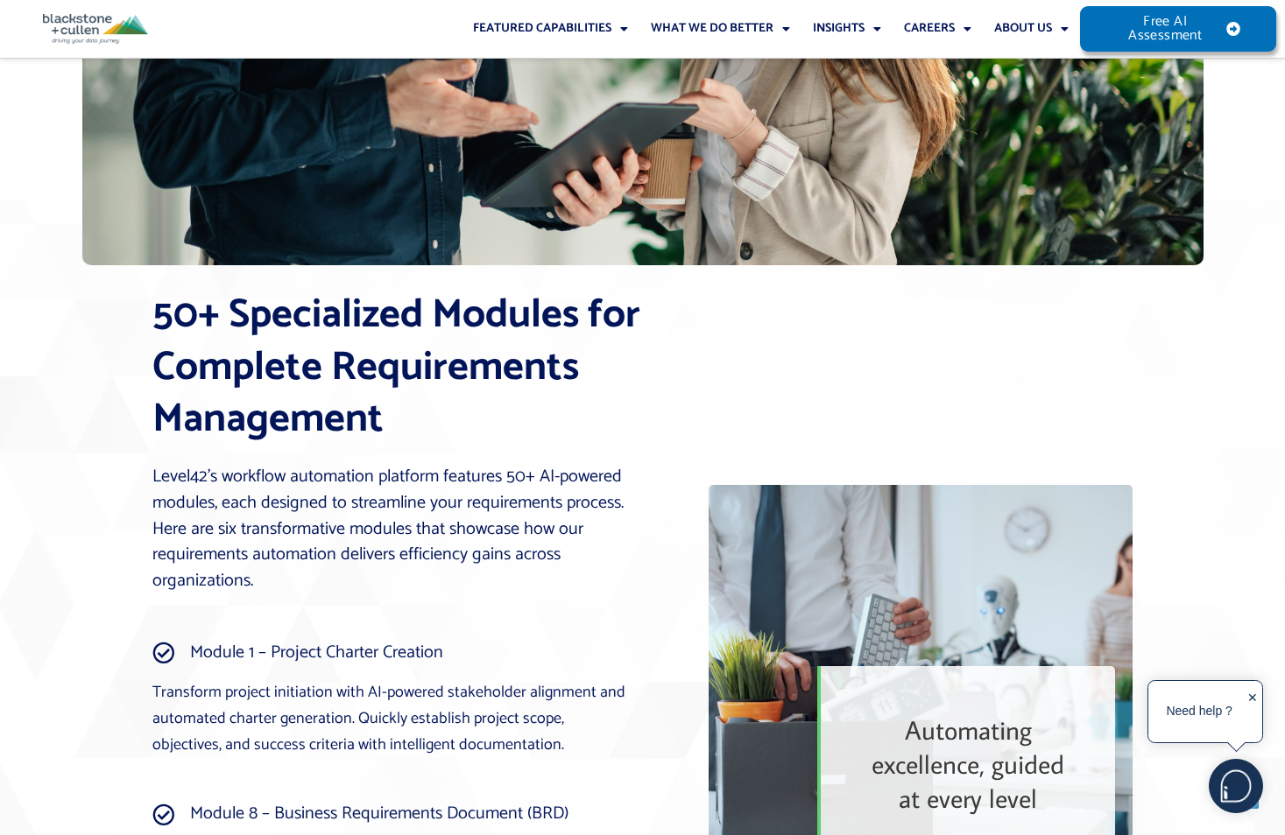 The image size is (1285, 835). Describe the element at coordinates (377, 814) in the screenshot. I see `span: Module 8 – Business Requirements Document (BRD)` at that location.